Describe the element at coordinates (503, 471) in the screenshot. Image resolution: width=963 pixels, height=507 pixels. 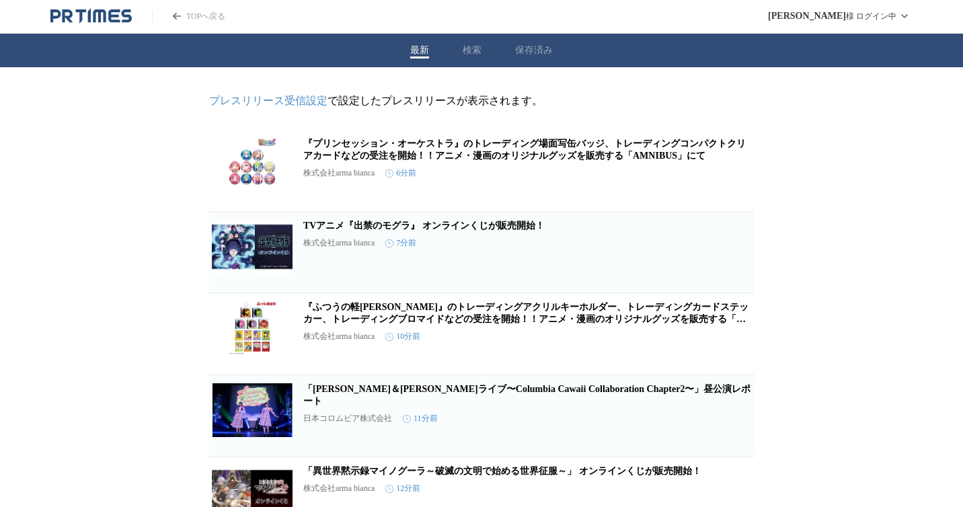
I see `a: 「異世界黙示録マイノグーラ～破滅の文明で始める世界征服～」 オンラインくじが販売開始！` at that location.